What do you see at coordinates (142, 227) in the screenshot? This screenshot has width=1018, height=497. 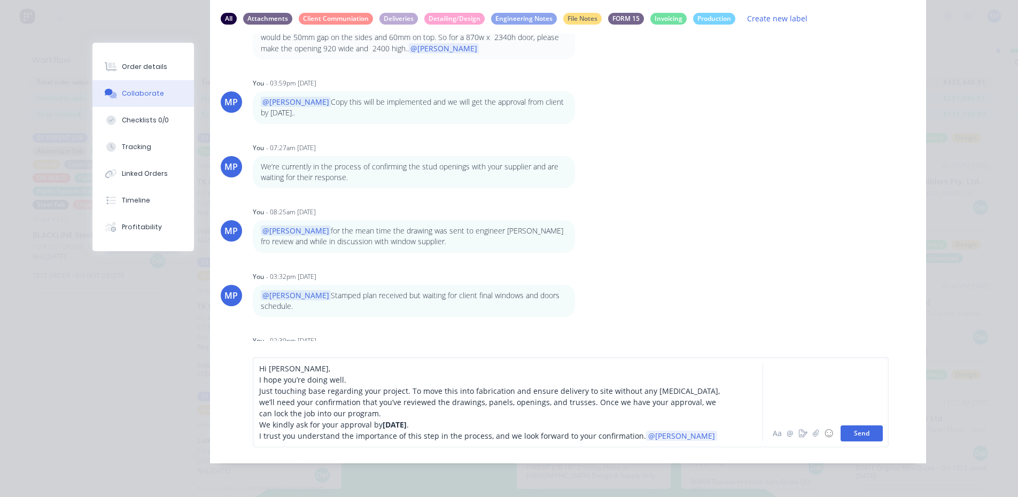 I see `div: Profitability` at bounding box center [142, 227].